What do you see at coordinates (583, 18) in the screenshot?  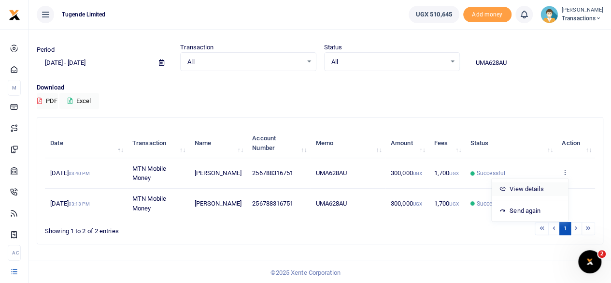 I see `span: Transactions` at bounding box center [583, 18].